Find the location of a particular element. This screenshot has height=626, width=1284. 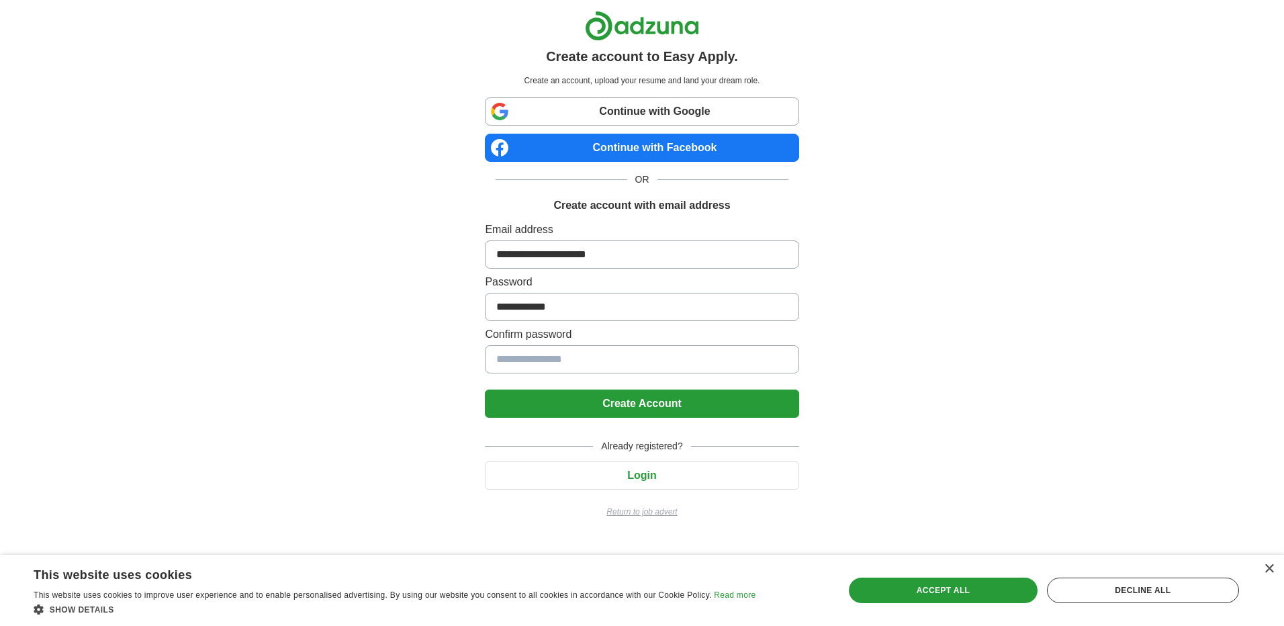

img: Adzuna logo is located at coordinates (642, 26).